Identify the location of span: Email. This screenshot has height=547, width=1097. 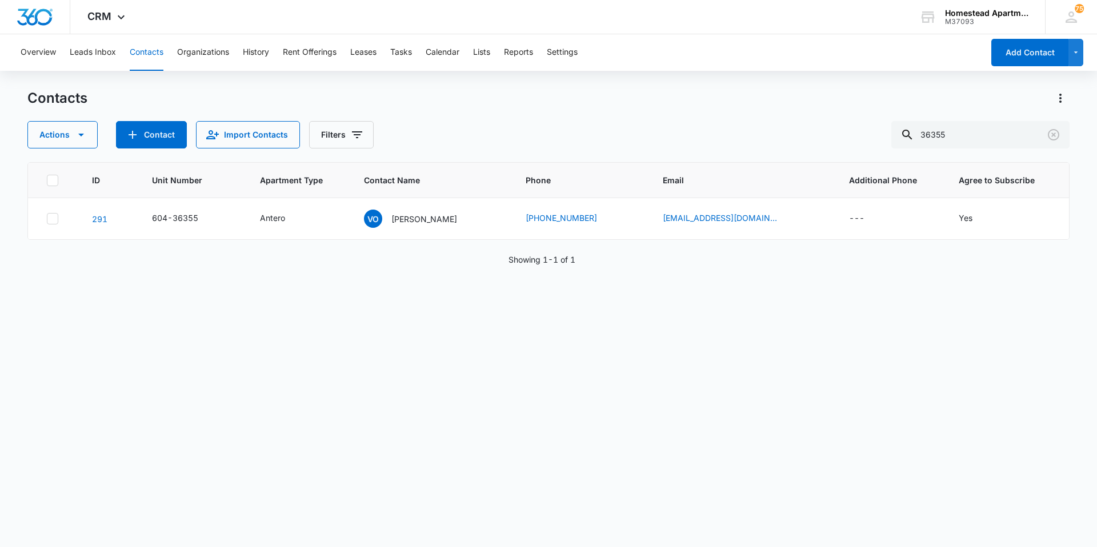
(733, 180).